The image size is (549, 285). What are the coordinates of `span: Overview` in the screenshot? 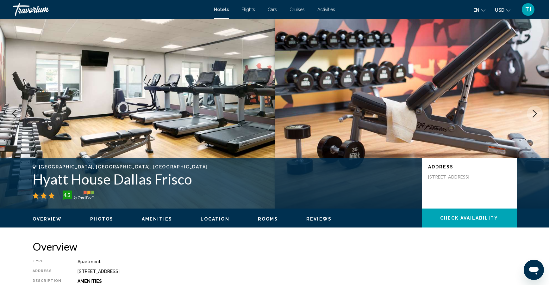 It's located at (47, 219).